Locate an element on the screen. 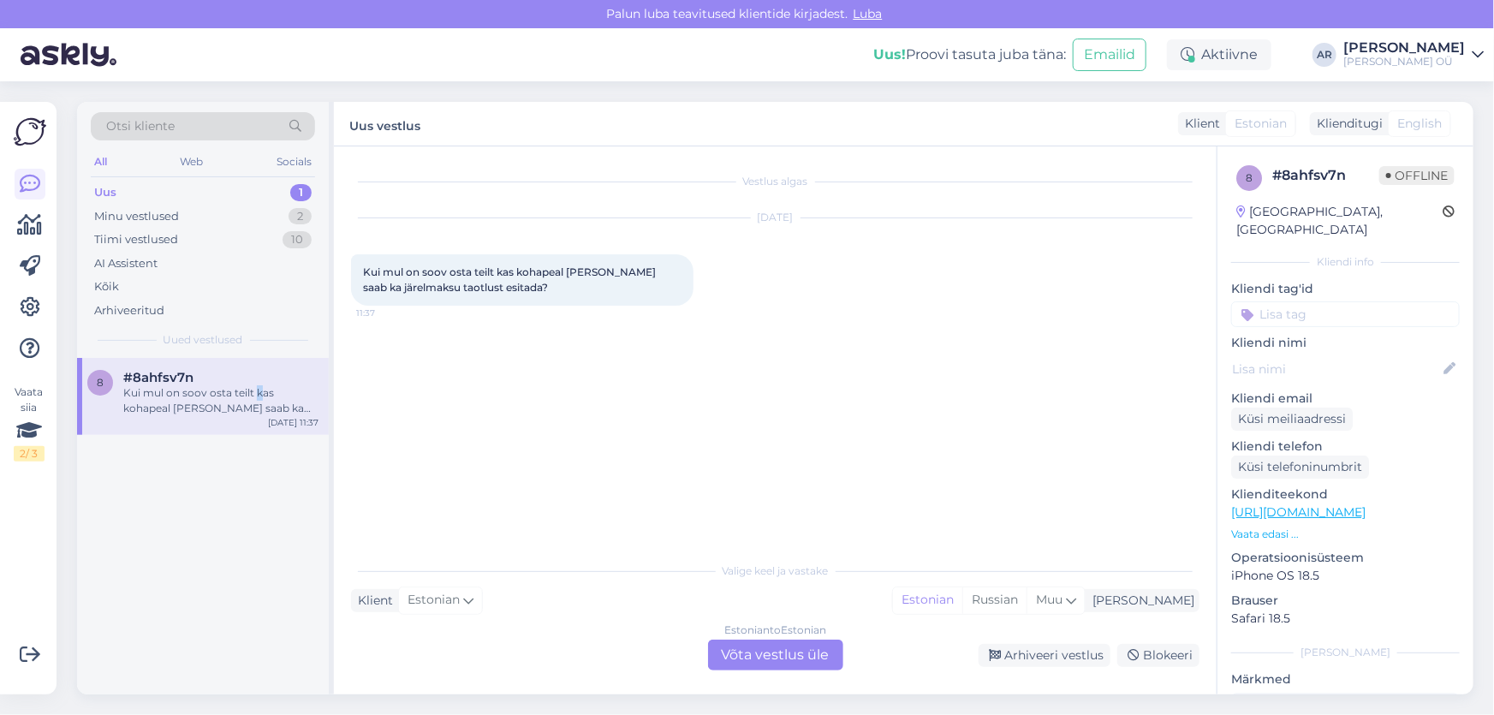 This screenshot has height=715, width=1494. div: Võta vestlus üle is located at coordinates (776, 655).